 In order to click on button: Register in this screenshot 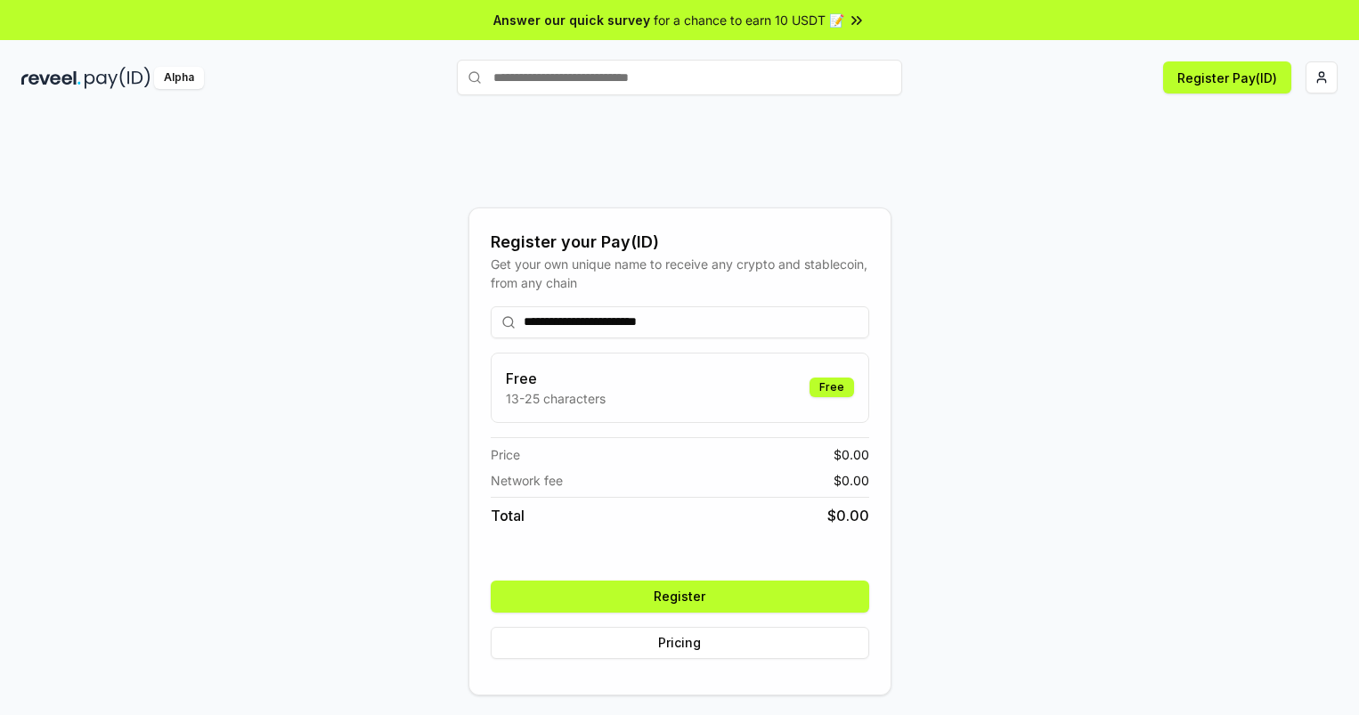, I will do `click(679, 596)`.